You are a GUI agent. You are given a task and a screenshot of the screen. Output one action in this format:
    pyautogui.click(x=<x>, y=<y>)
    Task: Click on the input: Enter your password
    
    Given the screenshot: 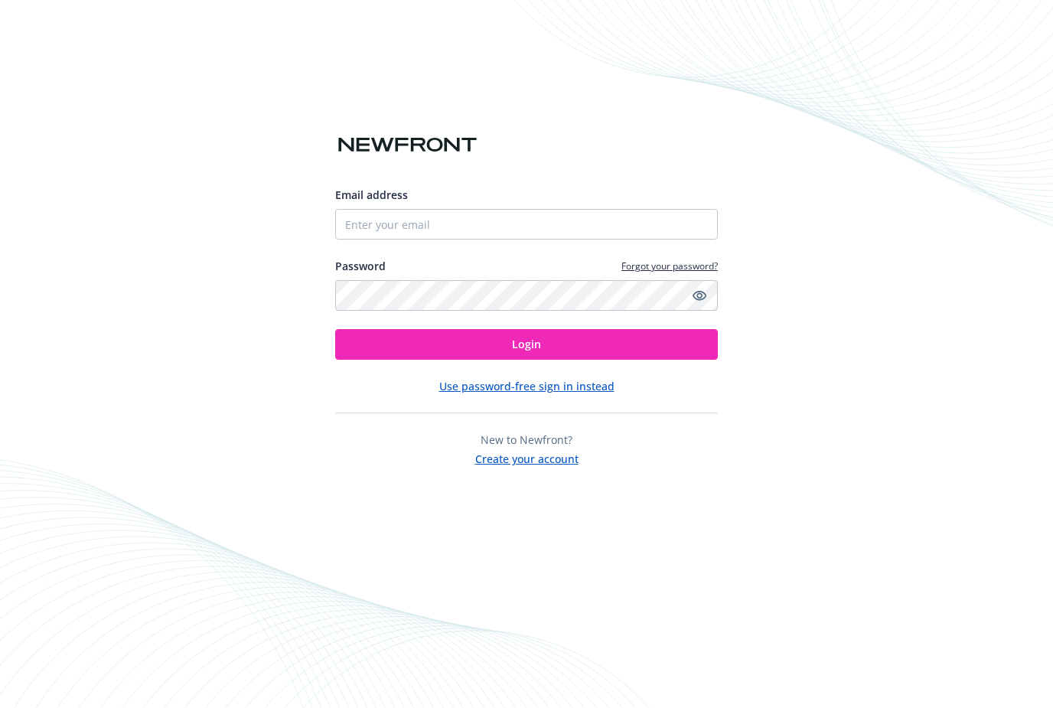 What is the action you would take?
    pyautogui.click(x=526, y=295)
    